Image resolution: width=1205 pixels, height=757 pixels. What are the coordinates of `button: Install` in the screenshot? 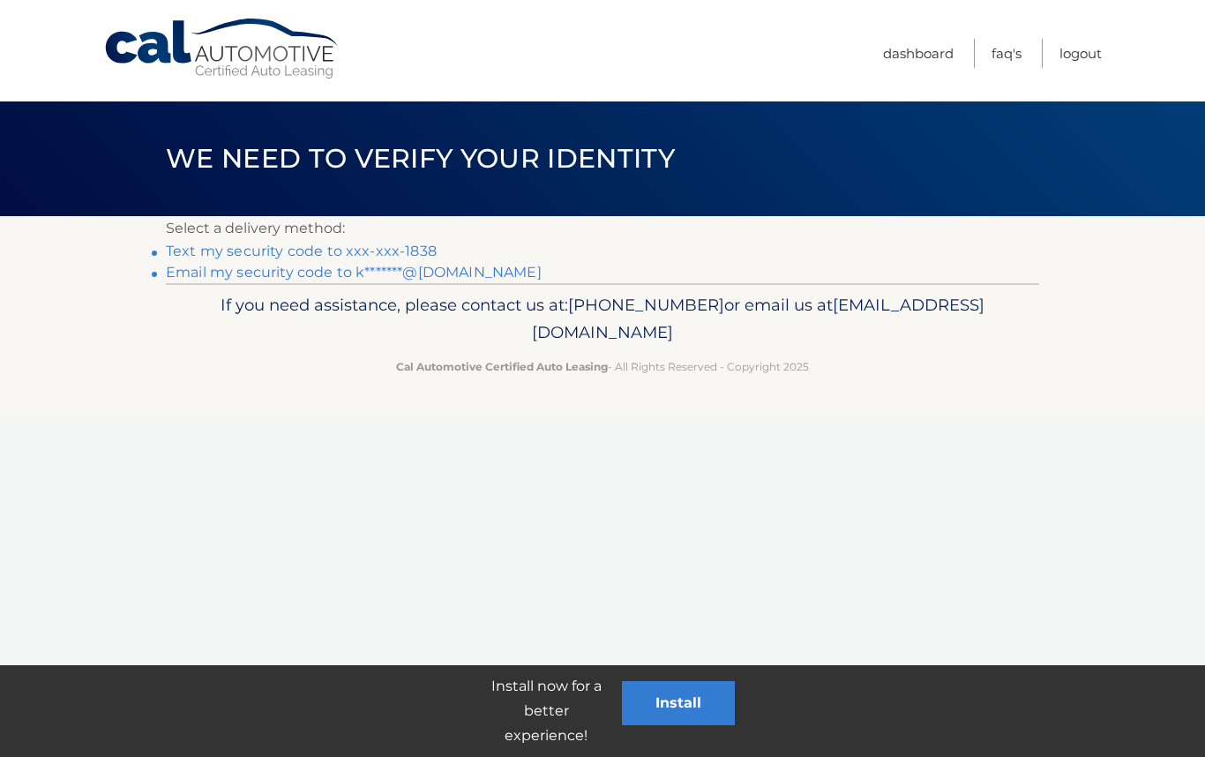 It's located at (678, 703).